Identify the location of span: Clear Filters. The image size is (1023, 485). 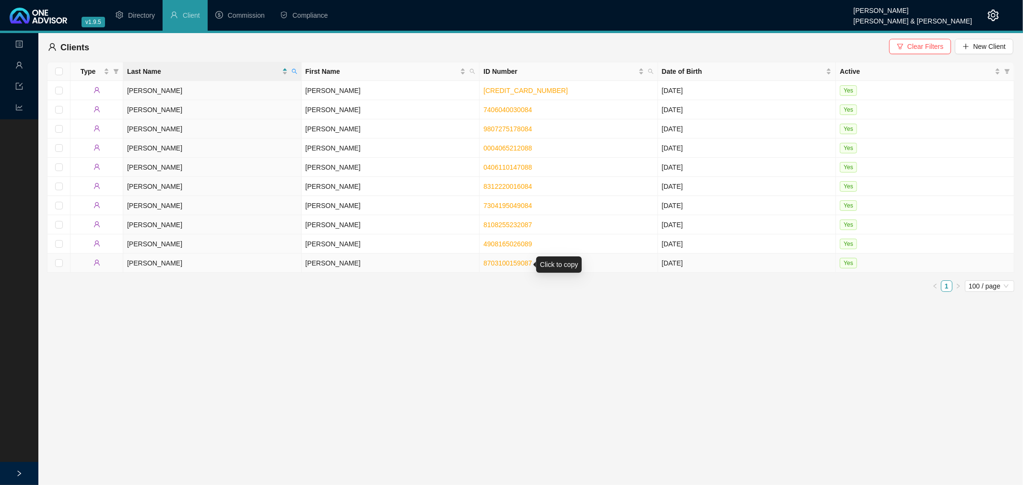
(925, 47).